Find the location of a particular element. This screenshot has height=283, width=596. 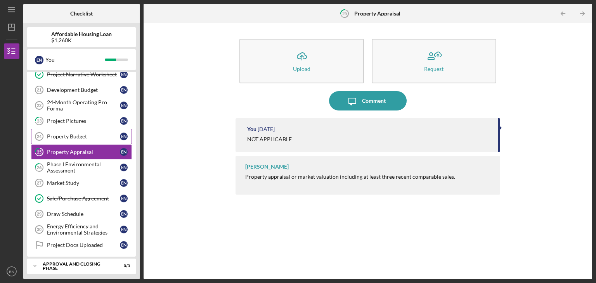

a: 27Market StudyEN is located at coordinates (81, 183).